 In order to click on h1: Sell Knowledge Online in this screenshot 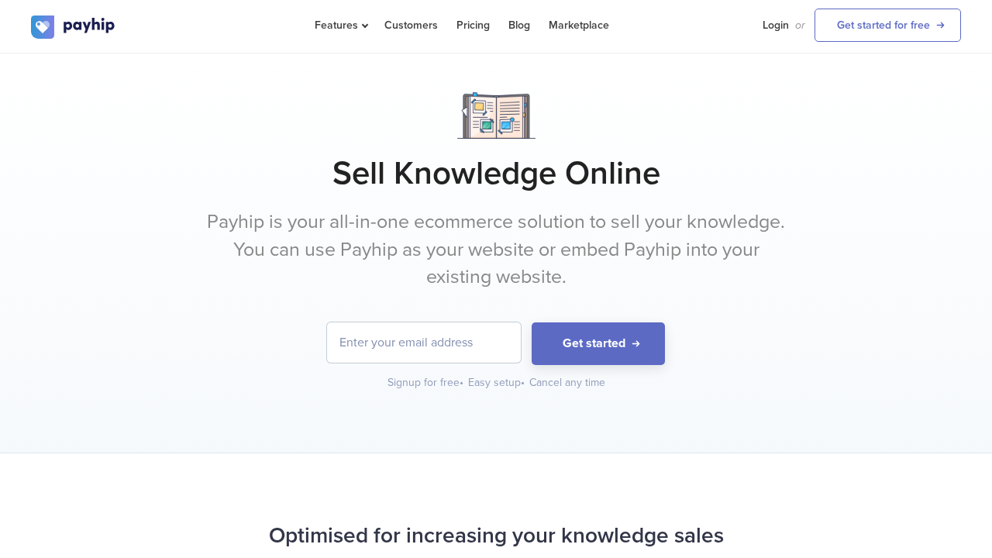, I will do `click(496, 174)`.